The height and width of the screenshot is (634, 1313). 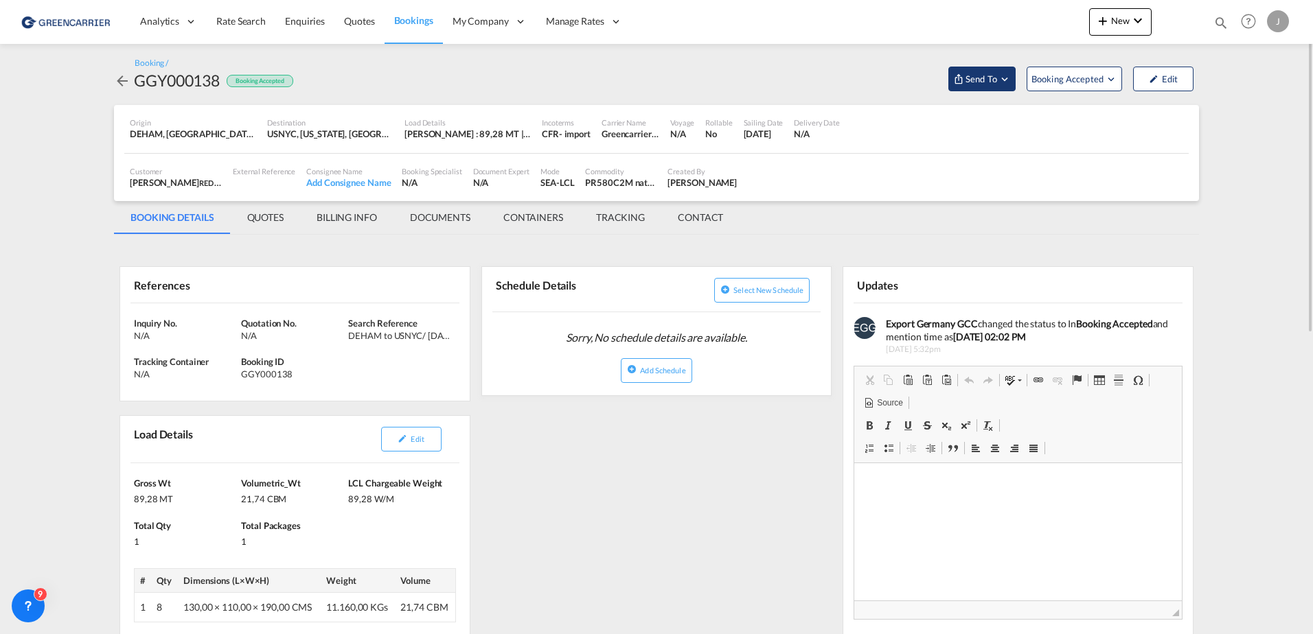 What do you see at coordinates (152, 483) in the screenshot?
I see `span: Gross Wt` at bounding box center [152, 483].